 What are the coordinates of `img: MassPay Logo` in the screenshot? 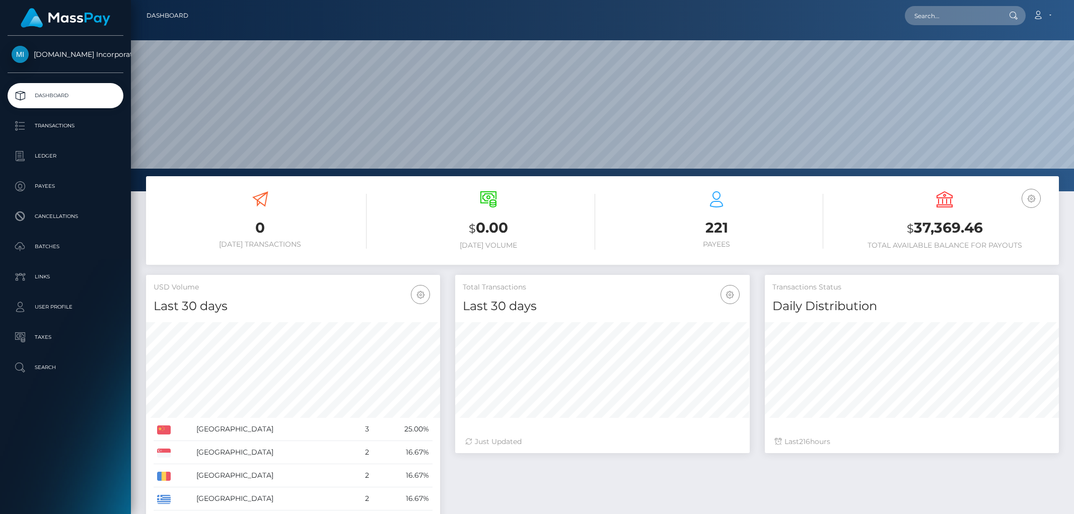 It's located at (65, 18).